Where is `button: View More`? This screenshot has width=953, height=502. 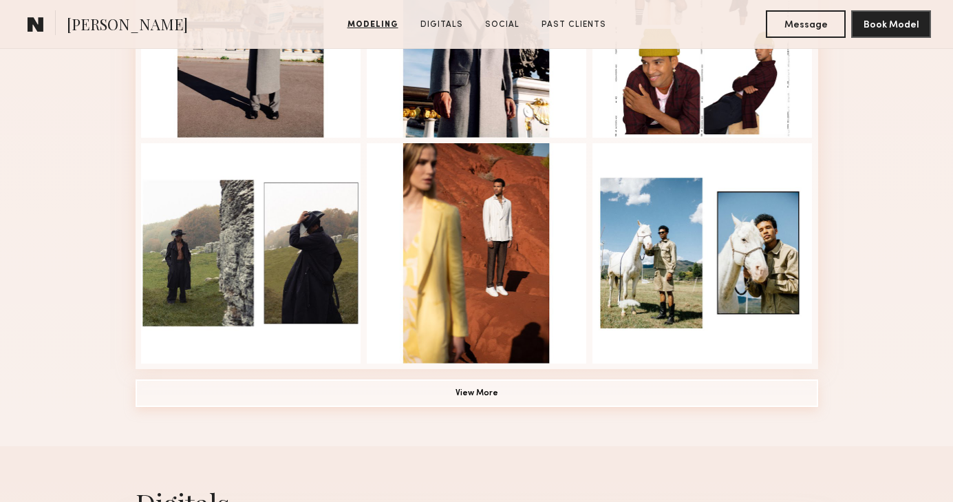 button: View More is located at coordinates (477, 393).